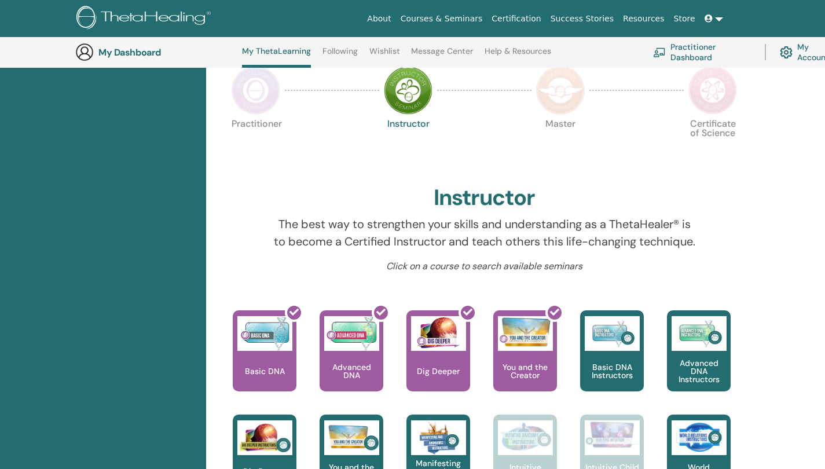 Image resolution: width=825 pixels, height=469 pixels. Describe the element at coordinates (351, 362) in the screenshot. I see `a: Advanced DNA Advanced DNA` at that location.